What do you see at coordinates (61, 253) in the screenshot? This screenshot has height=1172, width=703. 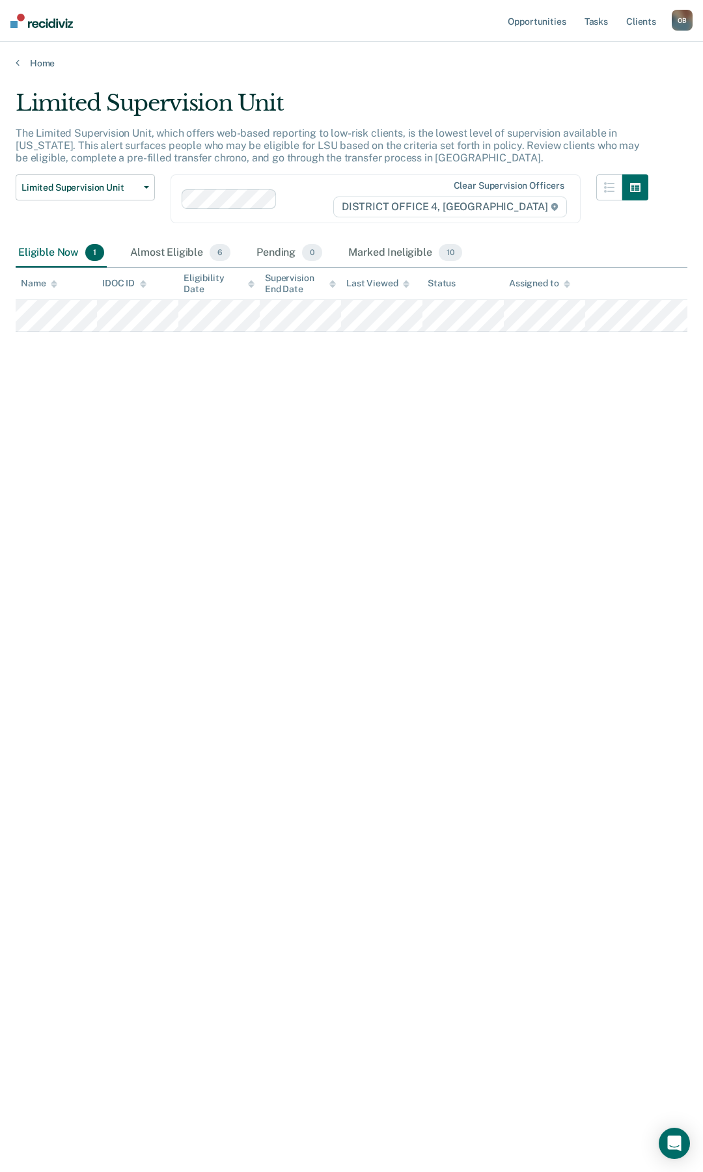 I see `div: Eligible Now1` at bounding box center [61, 253].